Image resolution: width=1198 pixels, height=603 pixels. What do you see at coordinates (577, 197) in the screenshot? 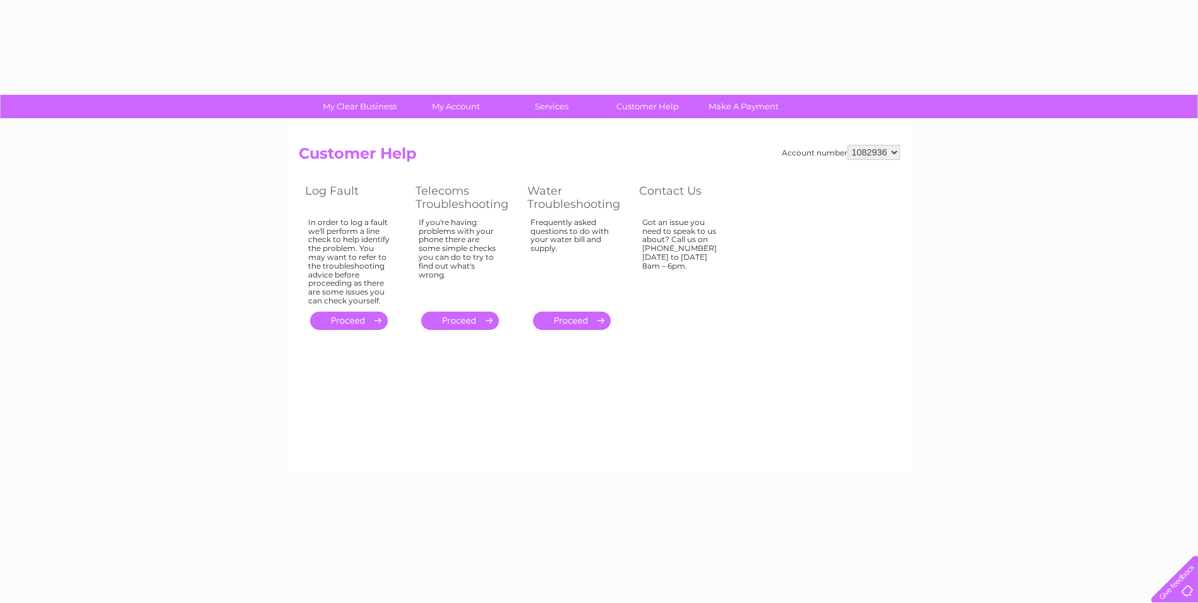
I see `th: Water Troubleshooting` at bounding box center [577, 197].